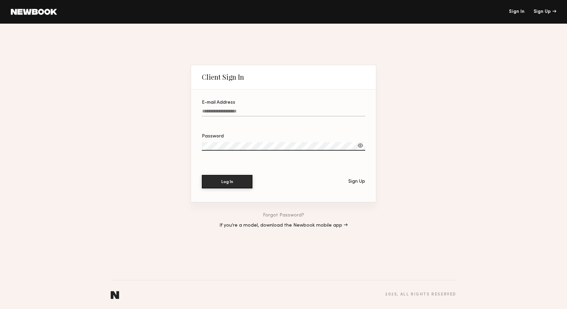 This screenshot has height=309, width=567. What do you see at coordinates (283, 112) in the screenshot?
I see `input: E-mail Address` at bounding box center [283, 112].